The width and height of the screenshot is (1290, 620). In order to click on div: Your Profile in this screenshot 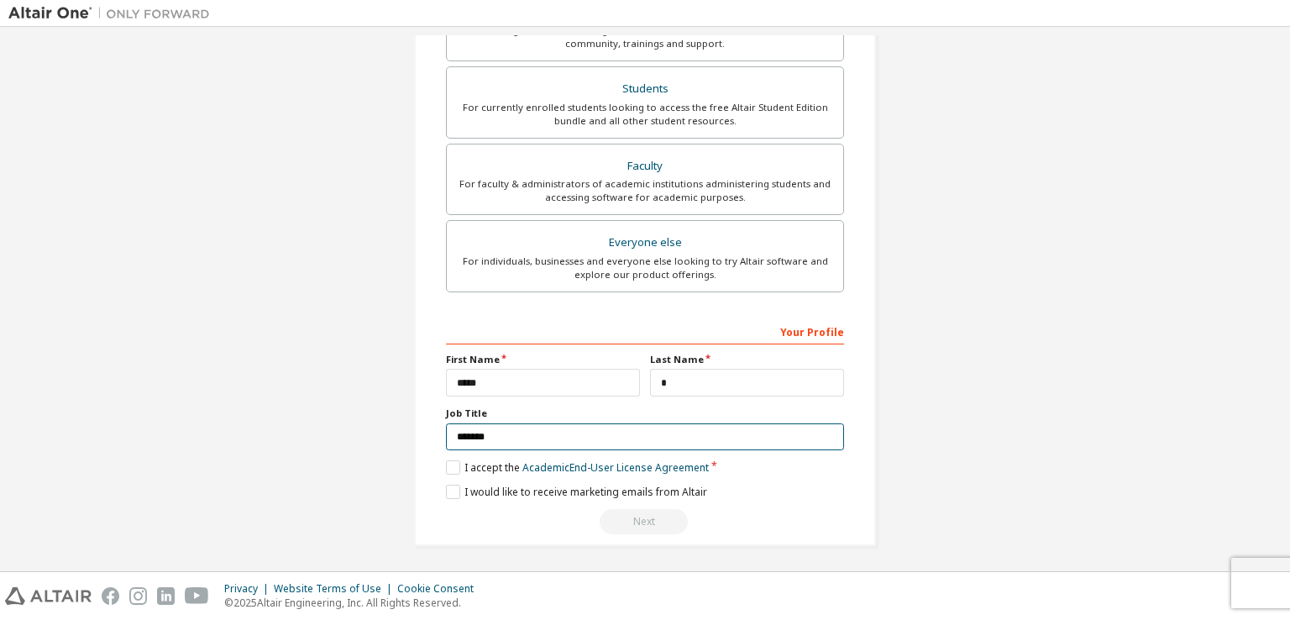, I will do `click(645, 331)`.